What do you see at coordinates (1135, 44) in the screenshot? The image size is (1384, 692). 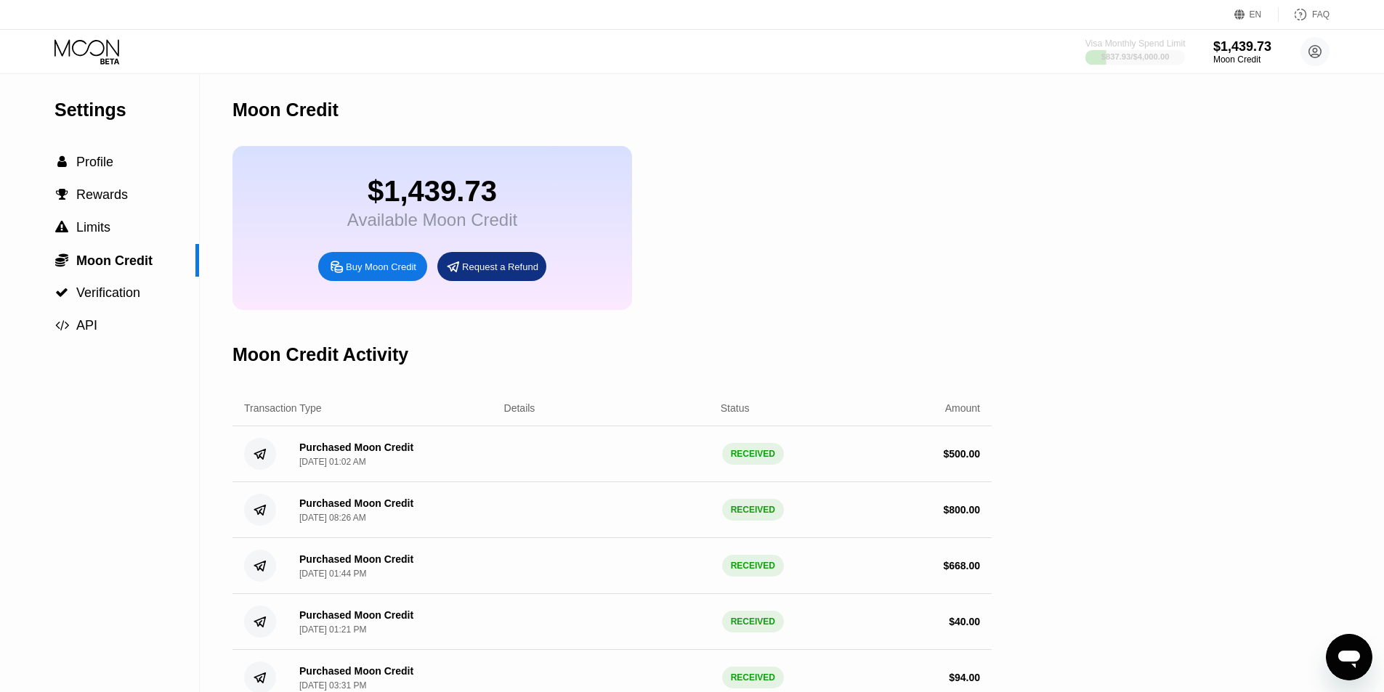 I see `div: Visa Monthly Spend Limit` at bounding box center [1135, 44].